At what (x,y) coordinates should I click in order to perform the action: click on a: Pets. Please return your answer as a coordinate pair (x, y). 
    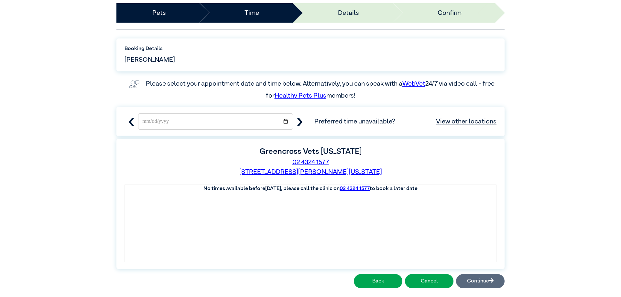
    Looking at the image, I should click on (159, 13).